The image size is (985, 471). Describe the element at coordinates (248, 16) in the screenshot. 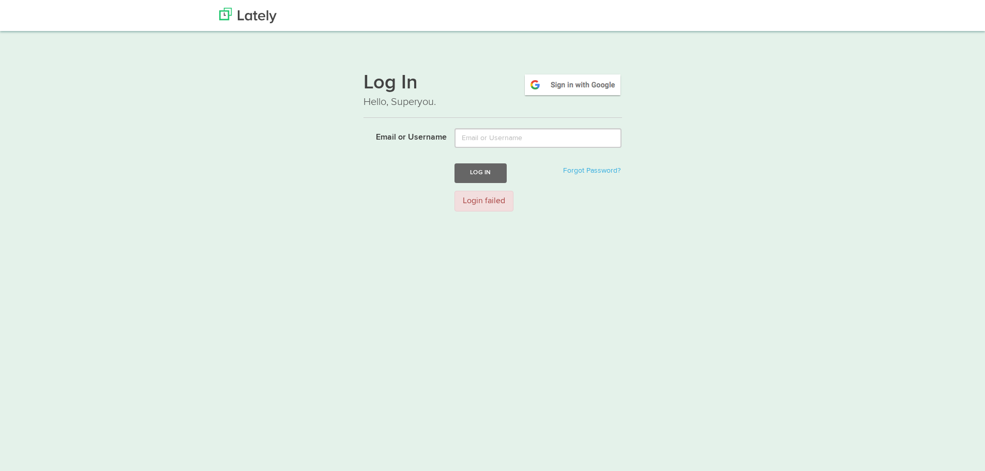

I see `img: Lately` at that location.